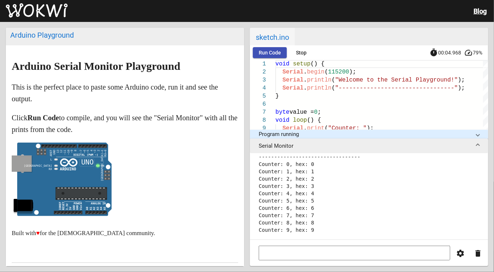  What do you see at coordinates (258, 112) in the screenshot?
I see `div: 7` at bounding box center [258, 112].